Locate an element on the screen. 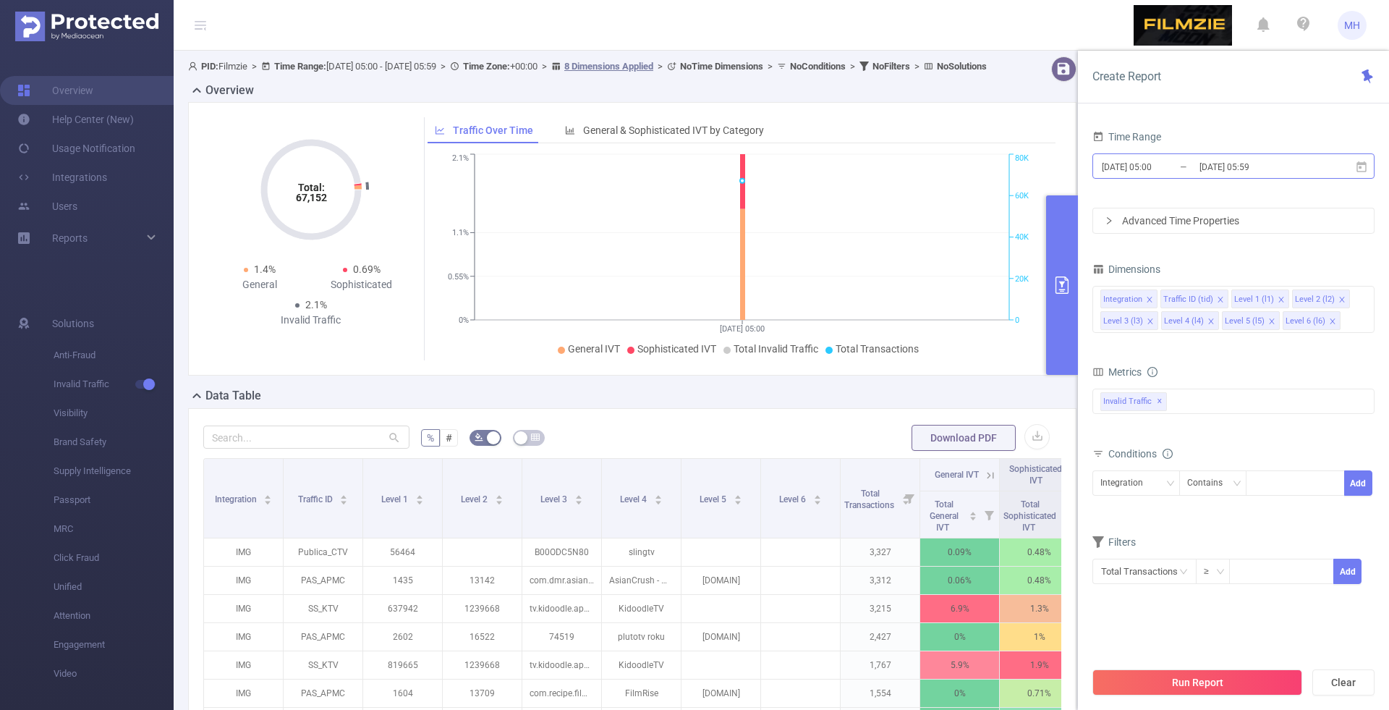 Image resolution: width=1389 pixels, height=710 pixels. p: 0.48% is located at coordinates (1039, 580).